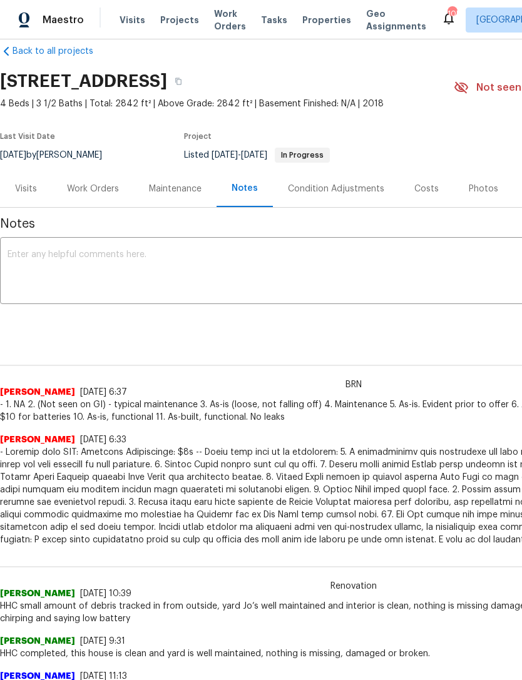 The height and width of the screenshot is (680, 522). Describe the element at coordinates (353, 586) in the screenshot. I see `span: Renovation` at that location.